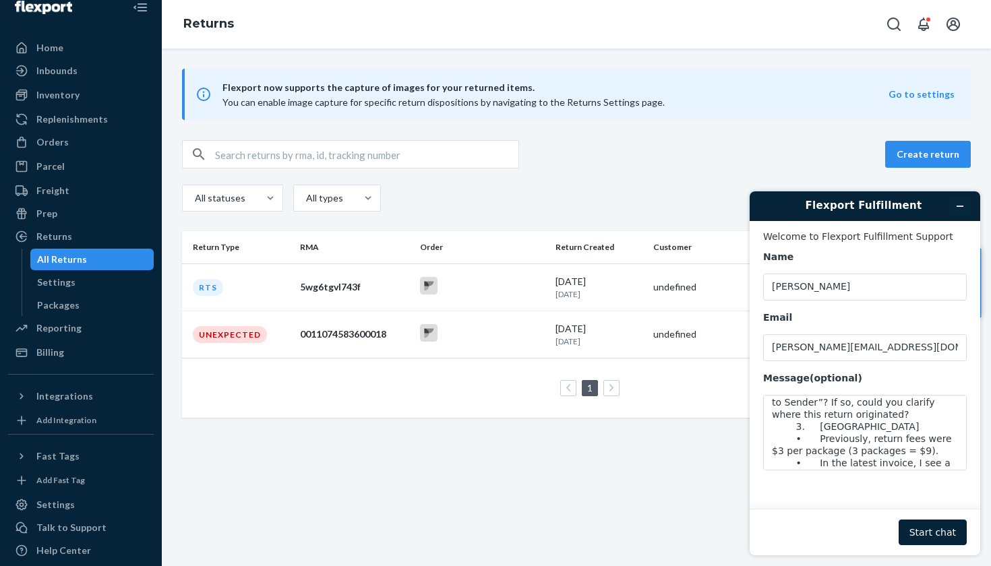 The image size is (991, 566). Describe the element at coordinates (81, 528) in the screenshot. I see `button: Talk to Support` at that location.